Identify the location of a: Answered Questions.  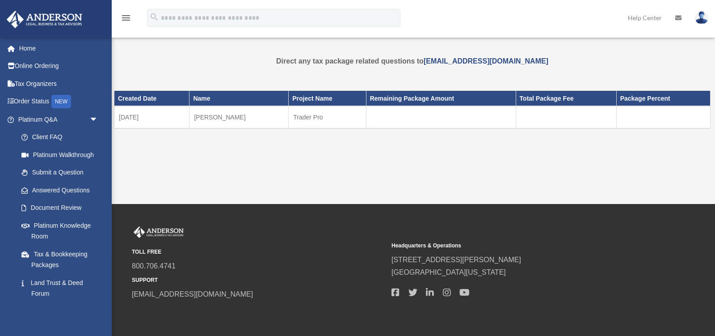
(62, 190).